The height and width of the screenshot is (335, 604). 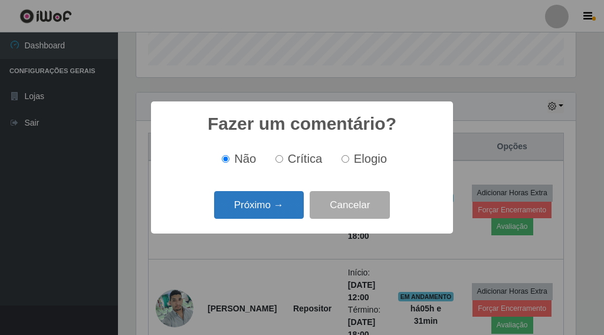 I want to click on input: Não, so click(x=226, y=159).